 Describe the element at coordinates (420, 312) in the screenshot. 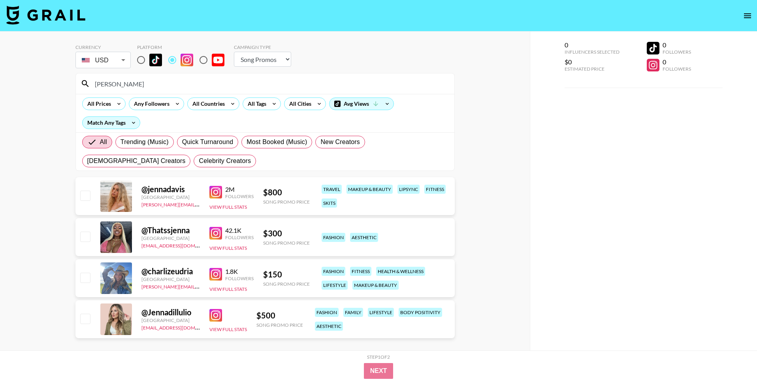

I see `div: body positivity` at that location.